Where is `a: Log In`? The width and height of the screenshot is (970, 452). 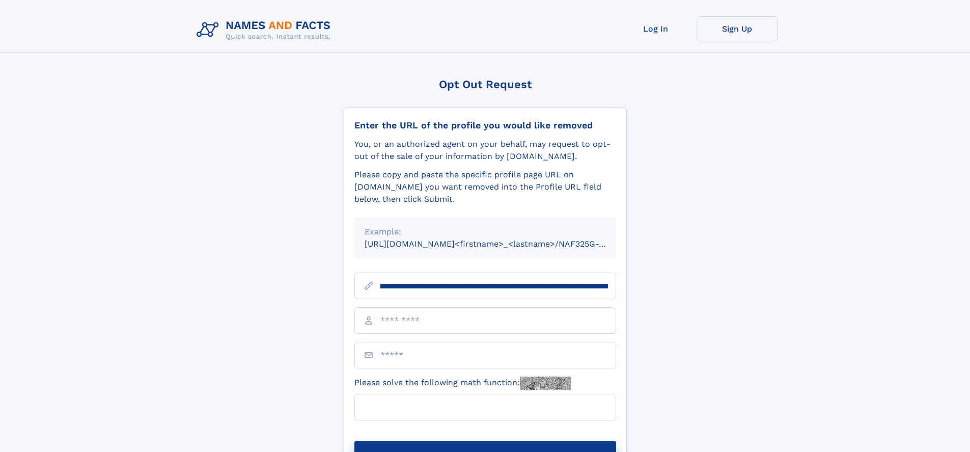 a: Log In is located at coordinates (656, 29).